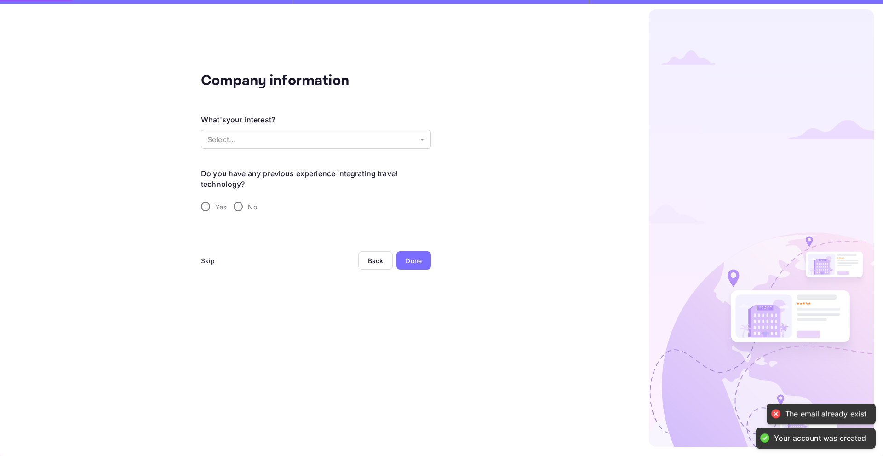 The image size is (883, 456). What do you see at coordinates (761, 228) in the screenshot?
I see `img: logo` at bounding box center [761, 228].